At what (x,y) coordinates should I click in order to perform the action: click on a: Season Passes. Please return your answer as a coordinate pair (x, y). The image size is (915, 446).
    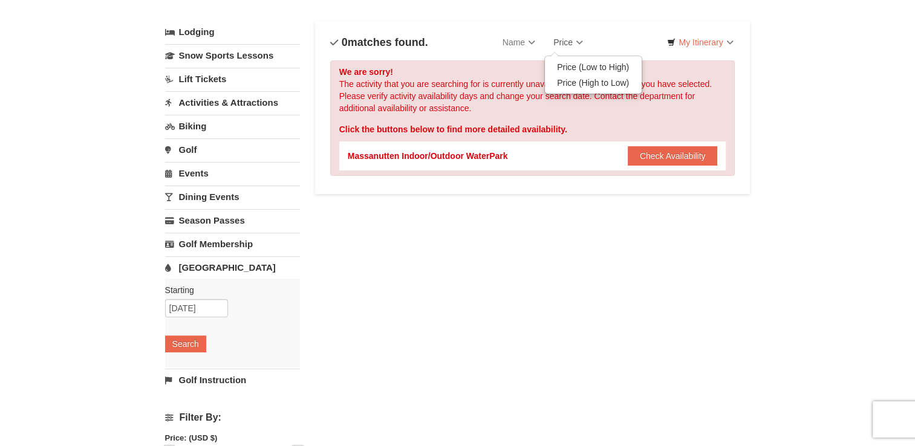
    Looking at the image, I should click on (232, 220).